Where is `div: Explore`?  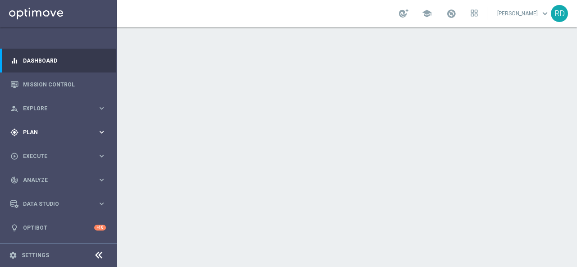 div: Explore is located at coordinates (54, 109).